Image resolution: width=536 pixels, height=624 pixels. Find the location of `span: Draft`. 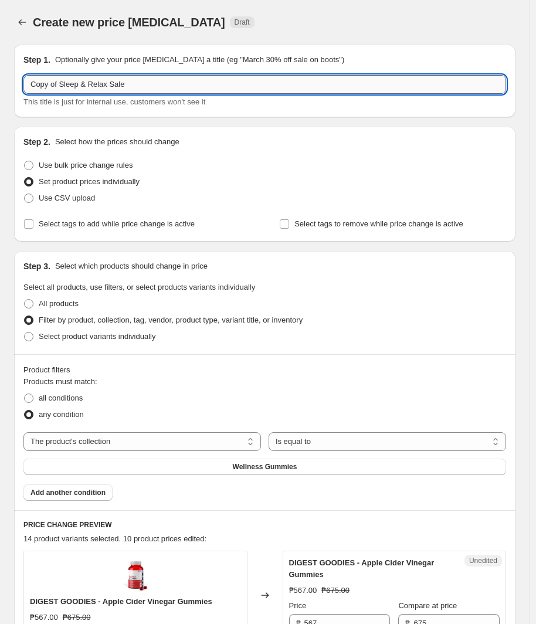

span: Draft is located at coordinates (242, 22).